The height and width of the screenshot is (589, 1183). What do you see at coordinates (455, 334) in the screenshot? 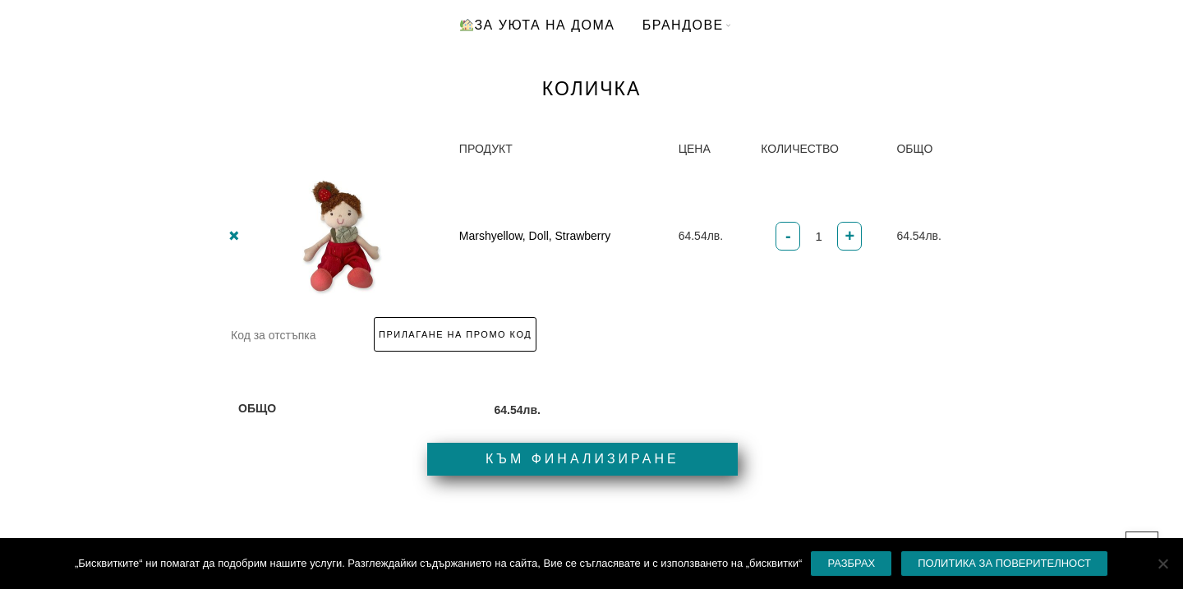
I see `button: Прилагане на промо код` at bounding box center [455, 334].